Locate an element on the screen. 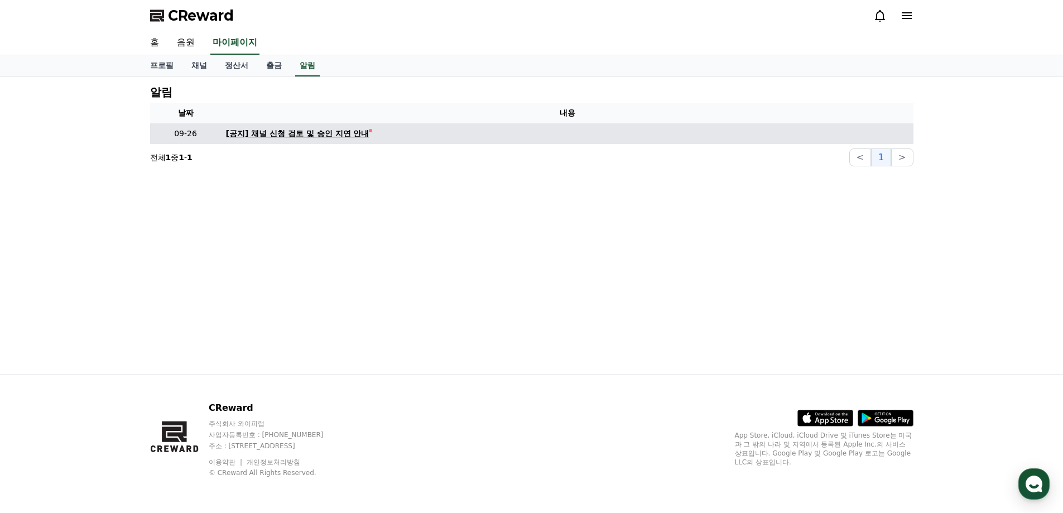  a: 마이페이지 is located at coordinates (235, 43).